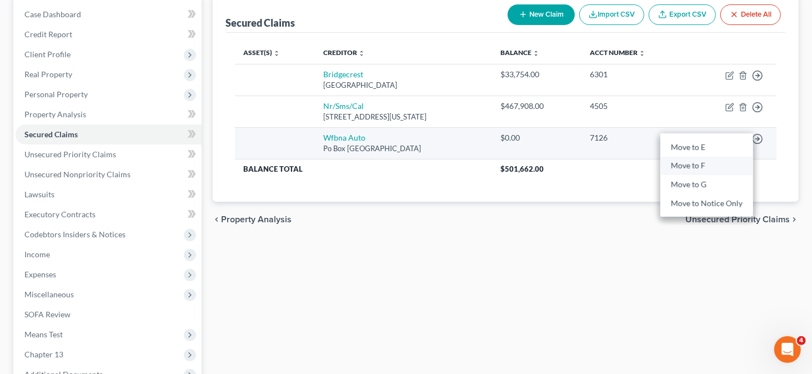  I want to click on a: SOFA Review, so click(108, 314).